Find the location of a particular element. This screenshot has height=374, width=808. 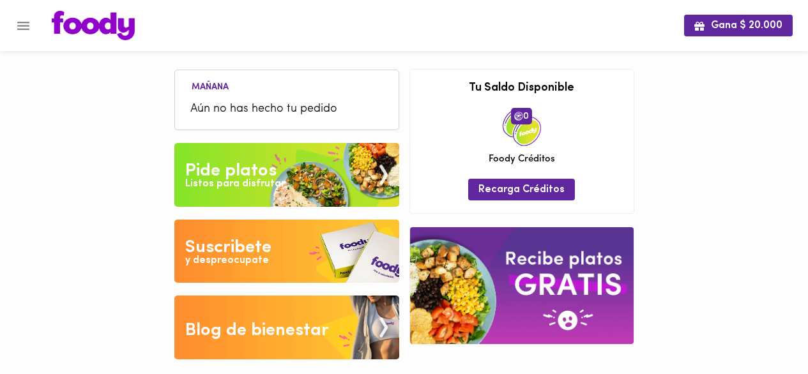

div: Blog de bienestar is located at coordinates (257, 331).